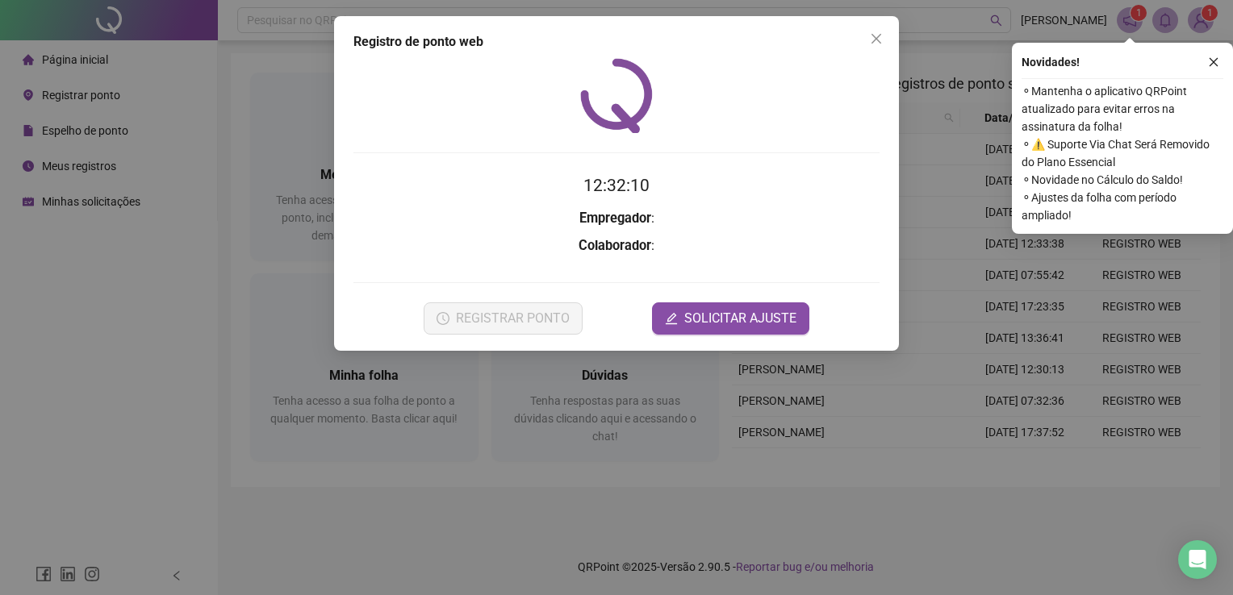 The height and width of the screenshot is (595, 1233). What do you see at coordinates (616, 186) in the screenshot?
I see `time: 12:32:10` at bounding box center [616, 186].